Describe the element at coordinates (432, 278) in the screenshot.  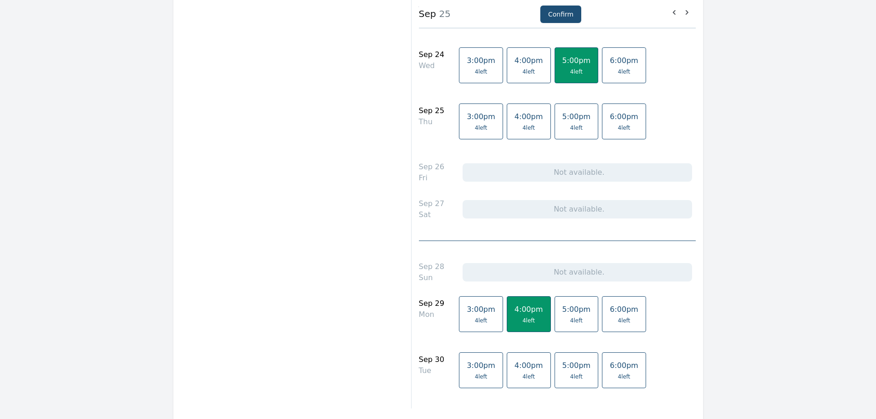
I see `div: Sun` at that location.